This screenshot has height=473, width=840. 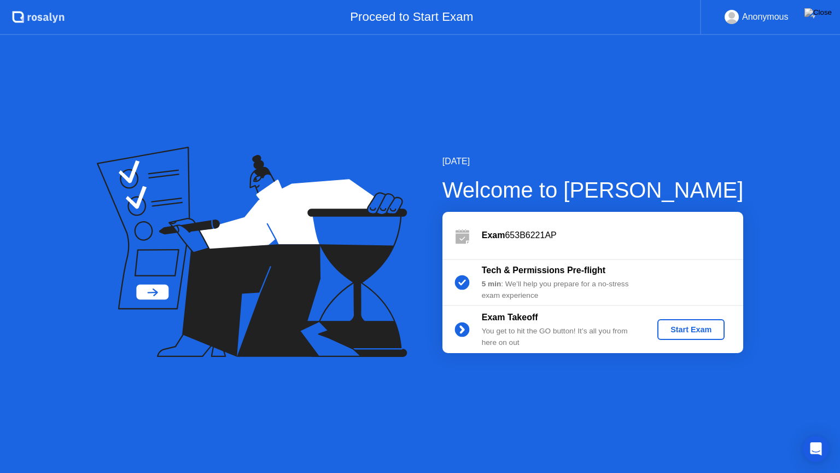 What do you see at coordinates (493, 235) in the screenshot?
I see `b: Exam` at bounding box center [493, 235].